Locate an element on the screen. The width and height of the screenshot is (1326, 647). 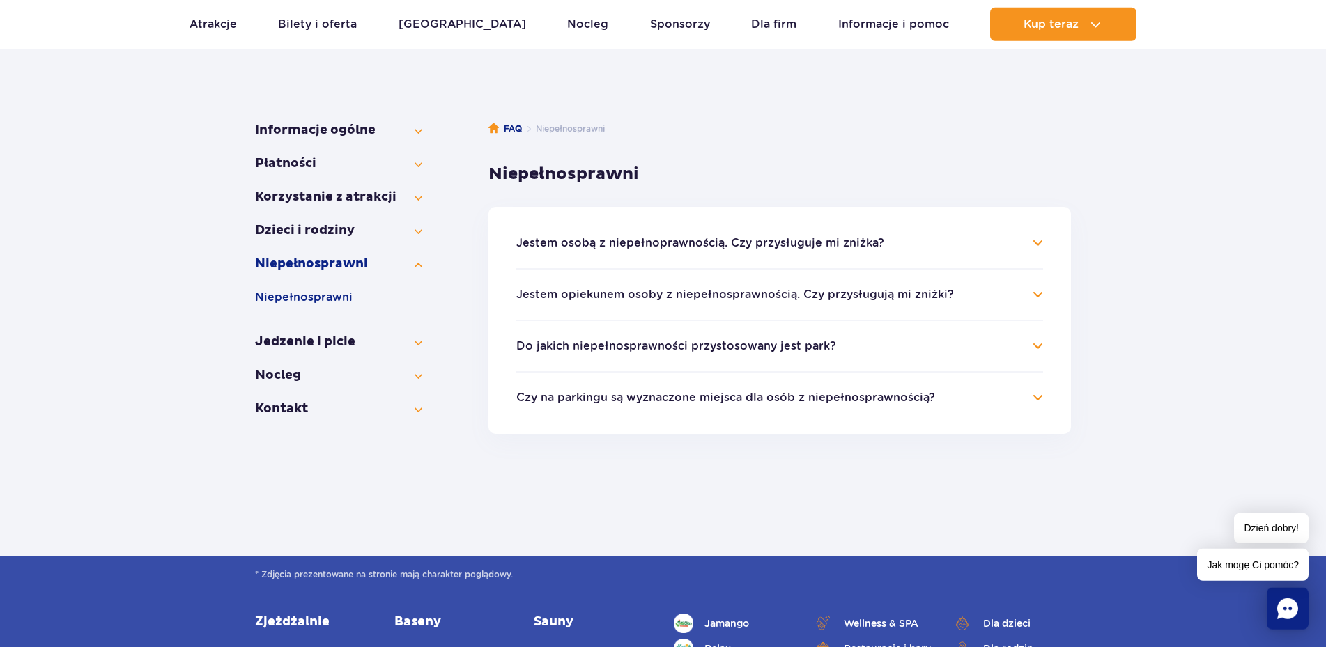
div: Chat is located at coordinates (1287, 609).